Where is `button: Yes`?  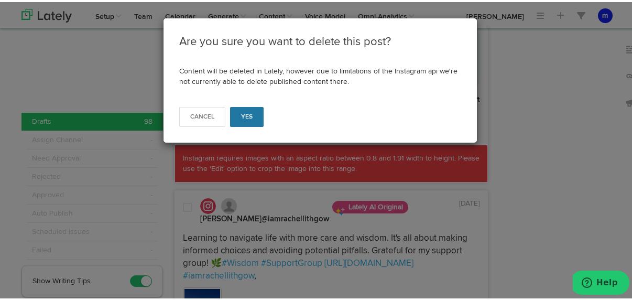 button: Yes is located at coordinates (247, 115).